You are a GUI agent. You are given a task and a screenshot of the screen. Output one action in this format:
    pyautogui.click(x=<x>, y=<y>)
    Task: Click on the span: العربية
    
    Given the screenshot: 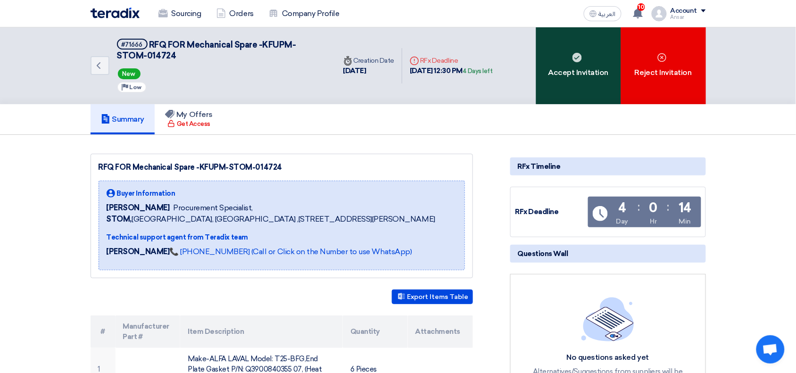 What is the action you would take?
    pyautogui.click(x=607, y=14)
    